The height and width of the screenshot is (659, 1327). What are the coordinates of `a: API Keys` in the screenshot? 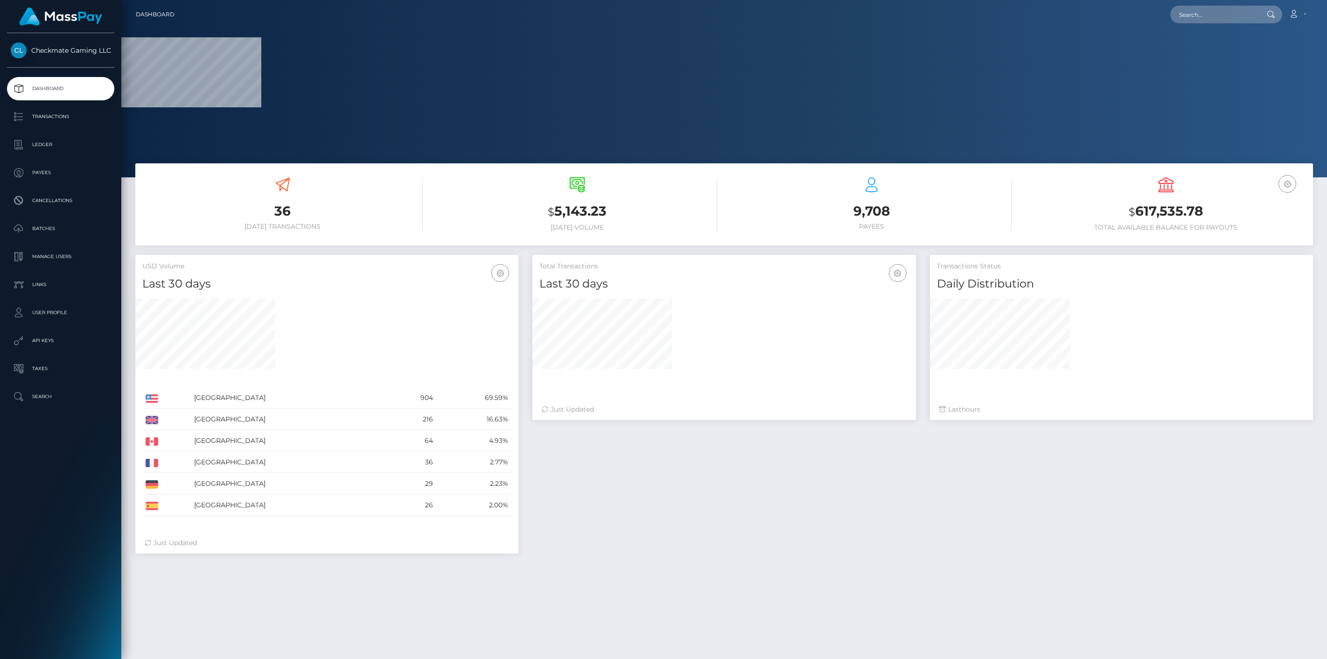 It's located at (61, 341).